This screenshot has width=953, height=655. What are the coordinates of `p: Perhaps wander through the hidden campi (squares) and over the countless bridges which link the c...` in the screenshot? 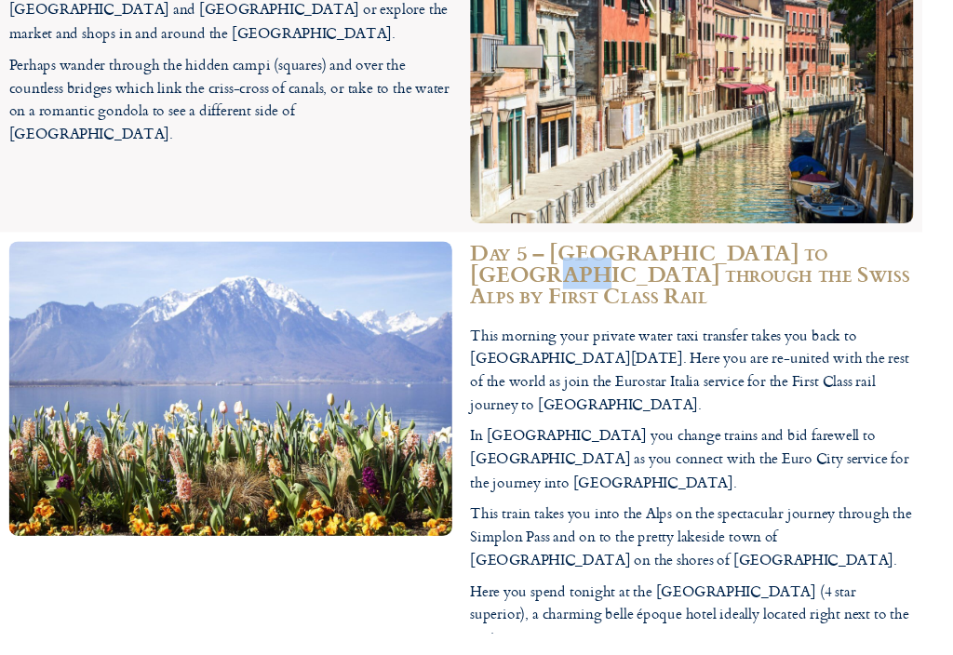 It's located at (238, 102).